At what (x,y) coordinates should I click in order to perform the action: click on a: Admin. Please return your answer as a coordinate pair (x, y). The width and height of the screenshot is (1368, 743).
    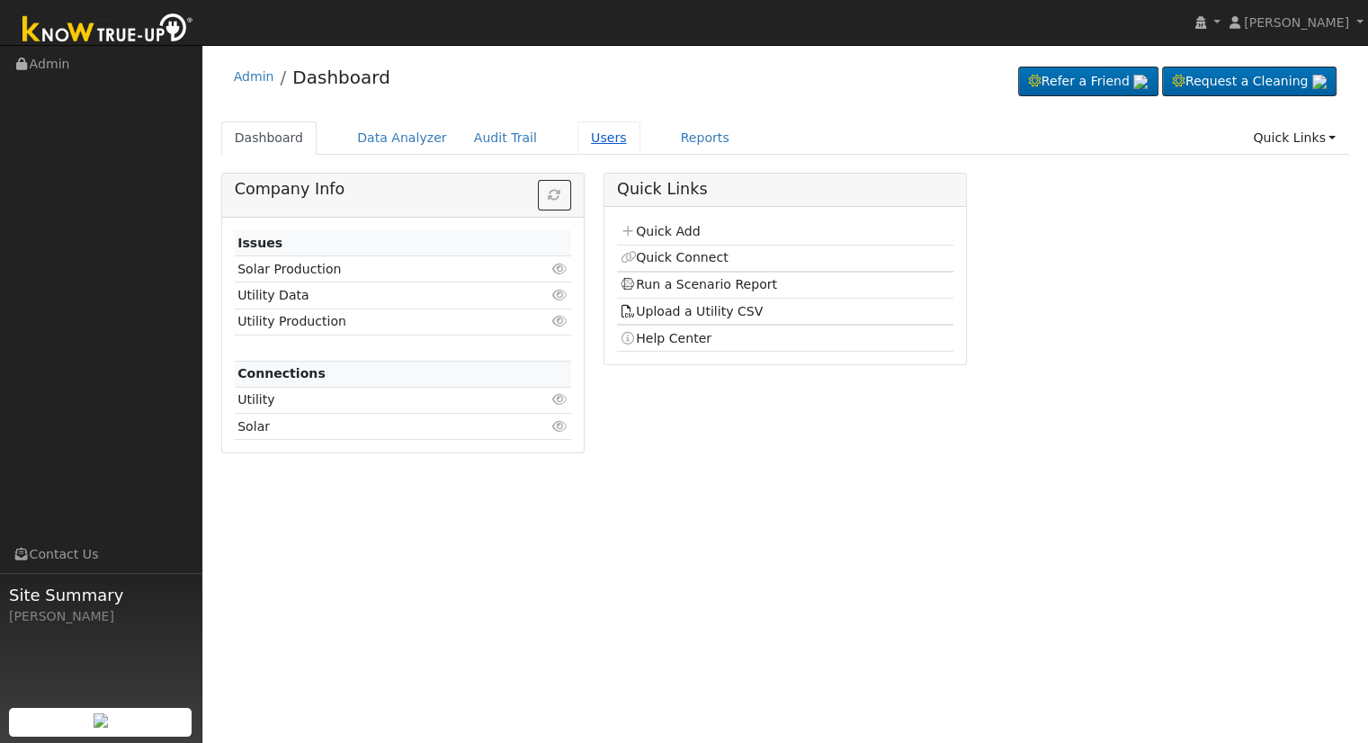
    Looking at the image, I should click on (254, 76).